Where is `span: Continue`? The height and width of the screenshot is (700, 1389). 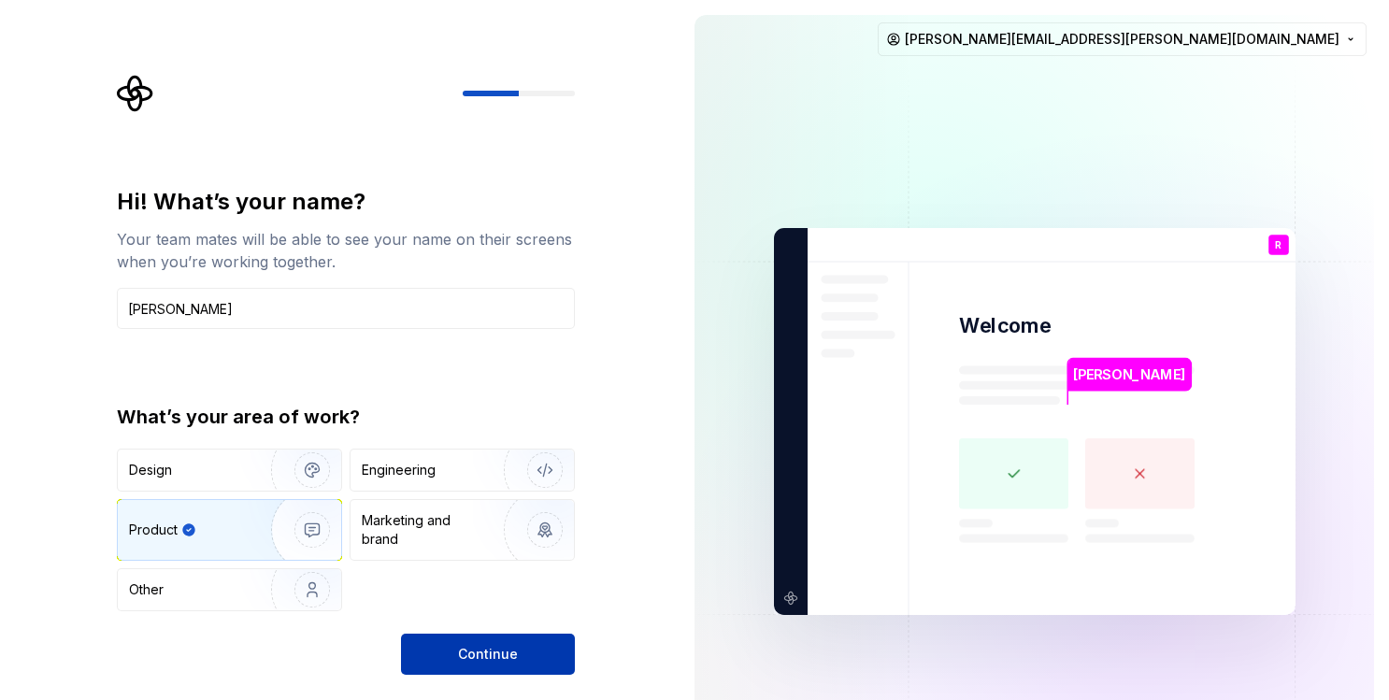 span: Continue is located at coordinates (488, 654).